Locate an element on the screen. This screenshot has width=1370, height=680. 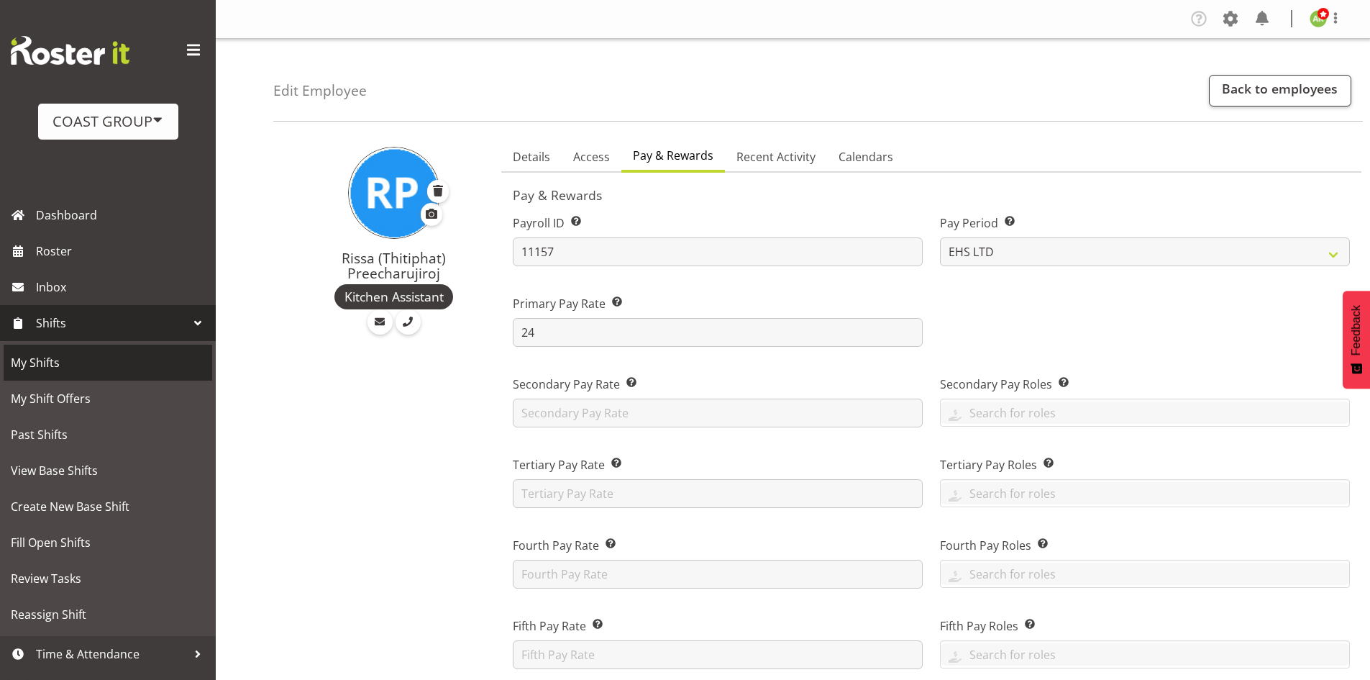
input: Tertiary Pay Rate is located at coordinates (718, 493).